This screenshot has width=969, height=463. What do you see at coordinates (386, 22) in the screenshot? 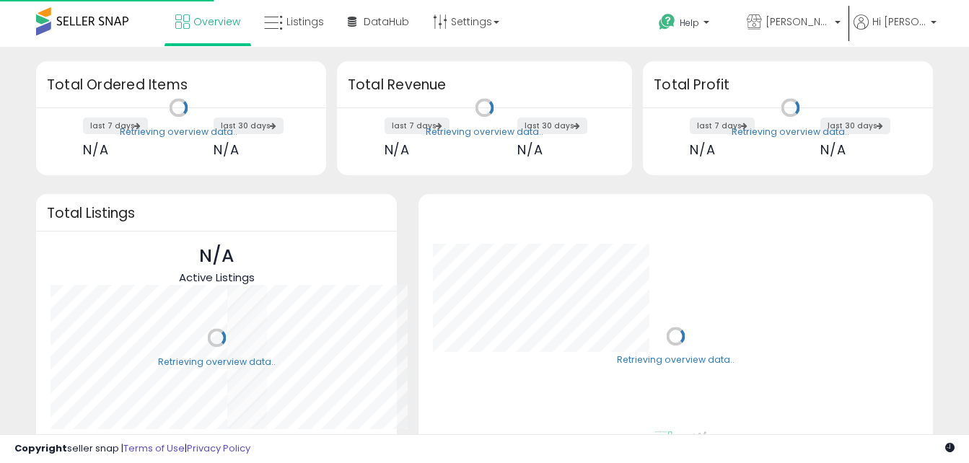
I see `span: DataHub` at bounding box center [386, 22].